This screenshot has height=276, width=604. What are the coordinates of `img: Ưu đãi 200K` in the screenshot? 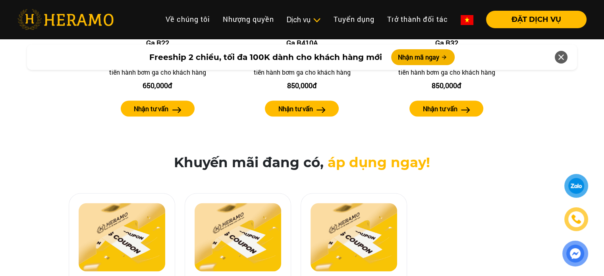 It's located at (354, 237).